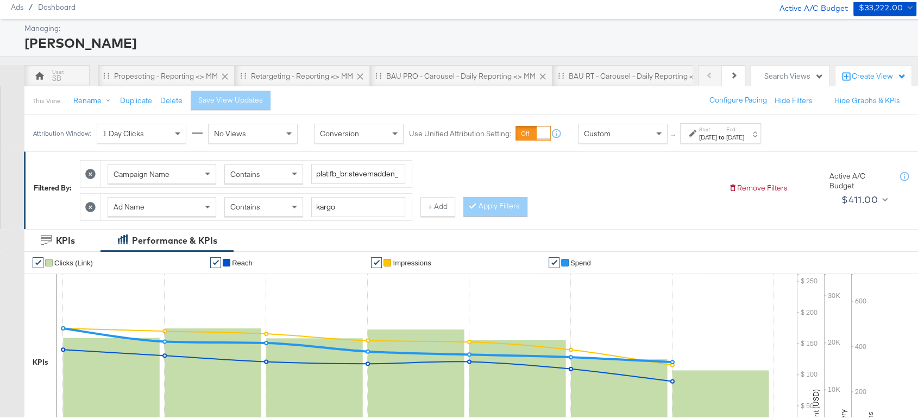 This screenshot has width=918, height=419. I want to click on span: Clicks (Link), so click(73, 261).